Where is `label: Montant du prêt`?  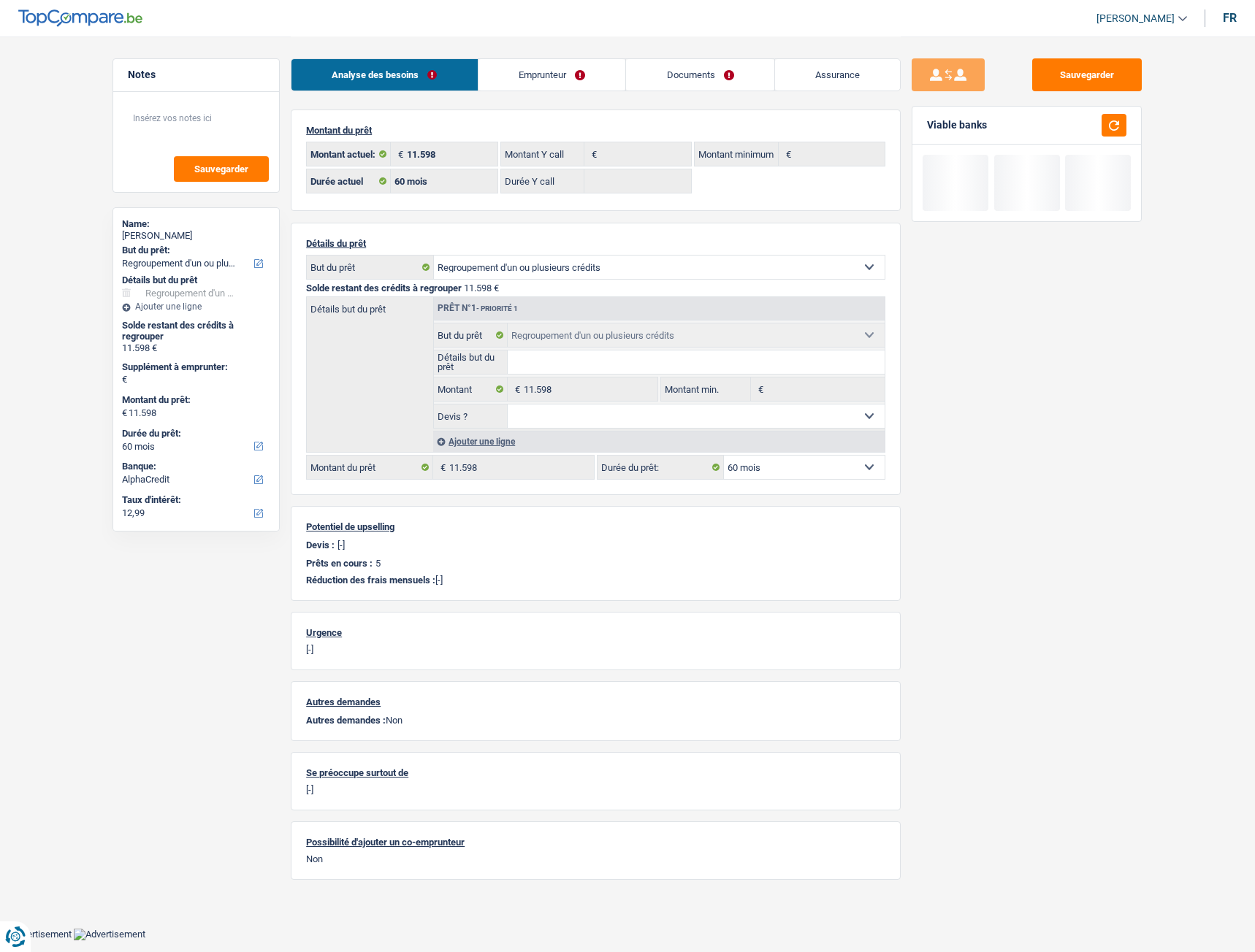
label: Montant du prêt is located at coordinates (370, 467).